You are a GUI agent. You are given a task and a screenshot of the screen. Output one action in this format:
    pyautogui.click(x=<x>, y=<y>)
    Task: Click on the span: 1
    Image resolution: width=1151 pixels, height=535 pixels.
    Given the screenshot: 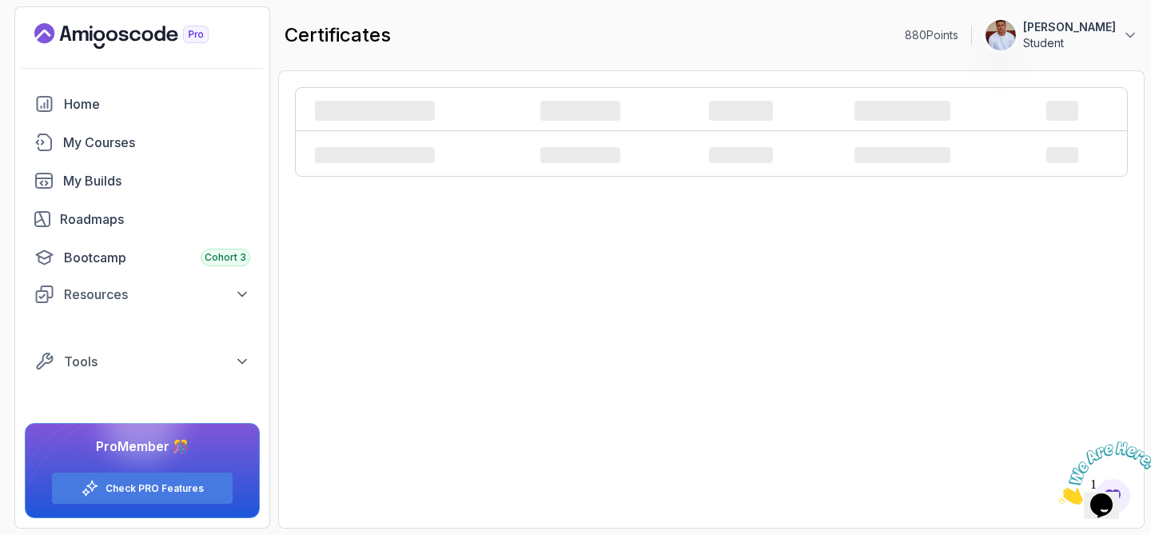 What is the action you would take?
    pyautogui.click(x=10, y=13)
    